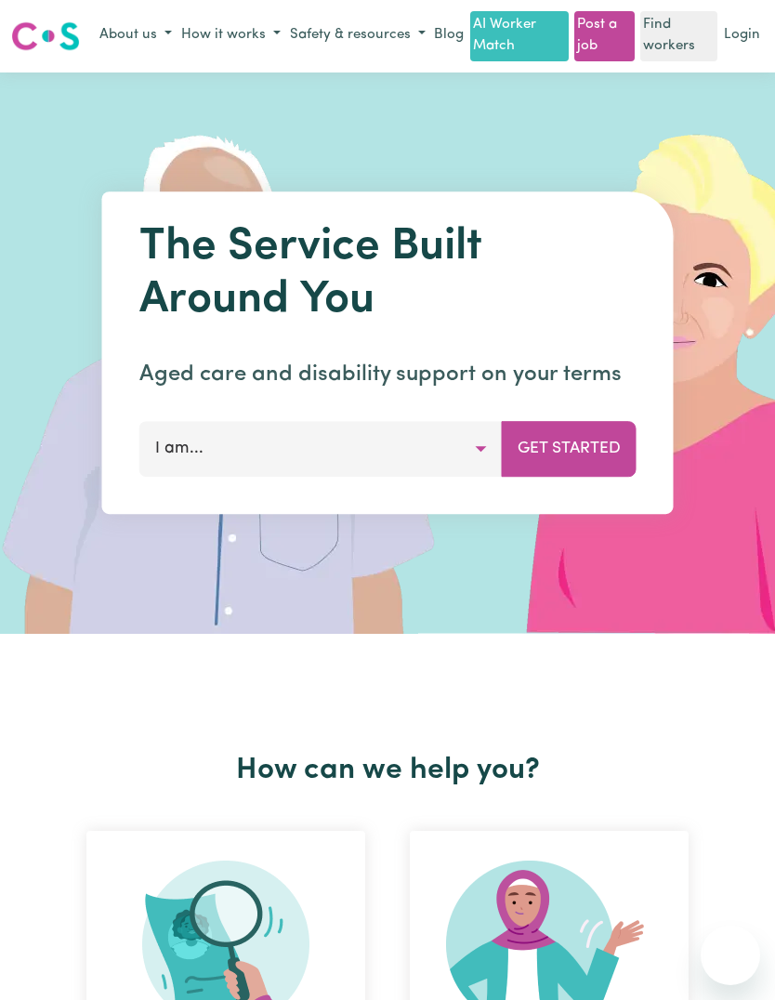  What do you see at coordinates (387, 374) in the screenshot?
I see `p: Aged care and disability support on your terms` at bounding box center [387, 374].